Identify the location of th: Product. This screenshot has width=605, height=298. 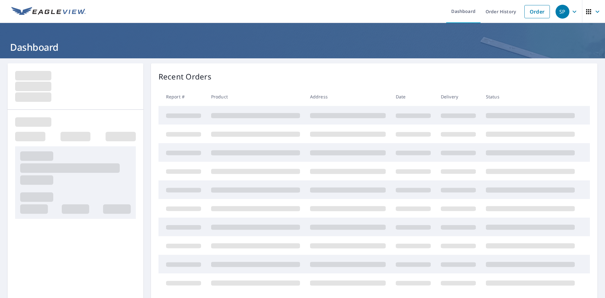
(255, 96).